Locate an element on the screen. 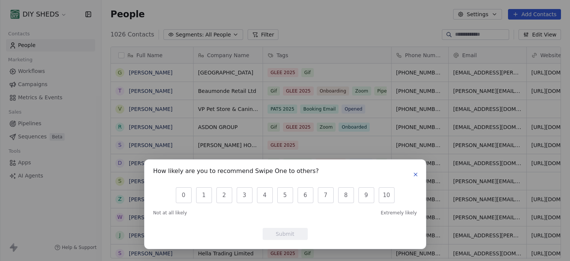 This screenshot has height=261, width=570. button: 5 is located at coordinates (285, 195).